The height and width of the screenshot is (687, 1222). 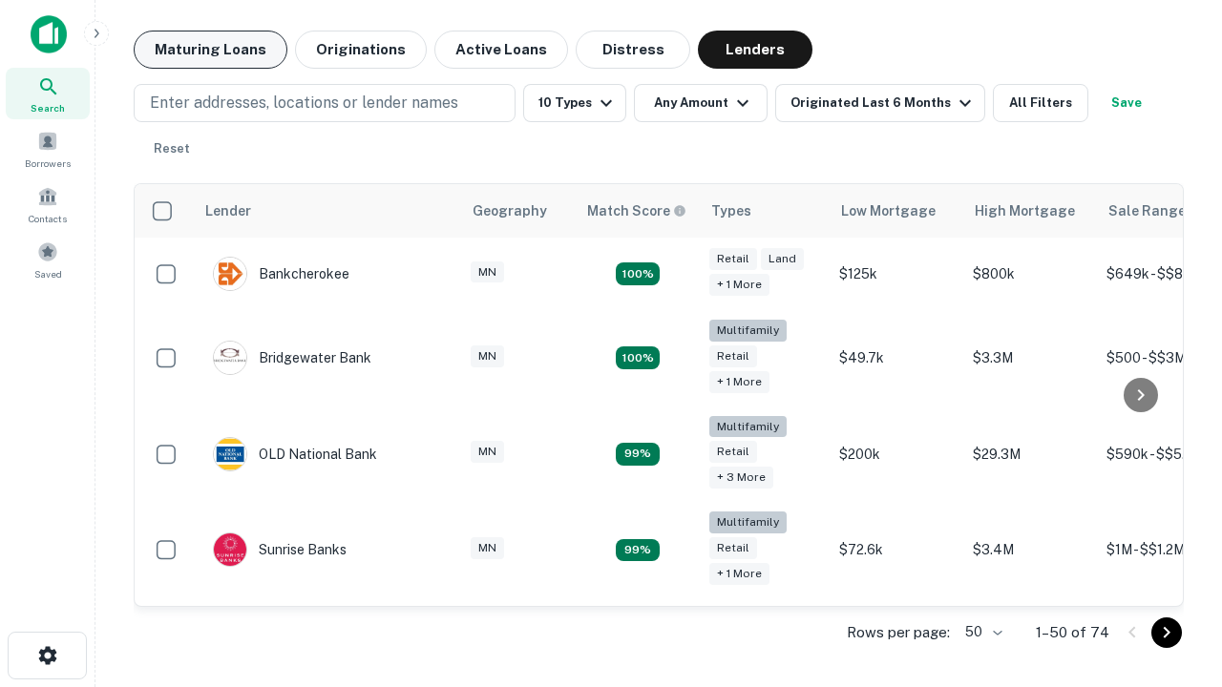 I want to click on td: $72.6k, so click(x=897, y=550).